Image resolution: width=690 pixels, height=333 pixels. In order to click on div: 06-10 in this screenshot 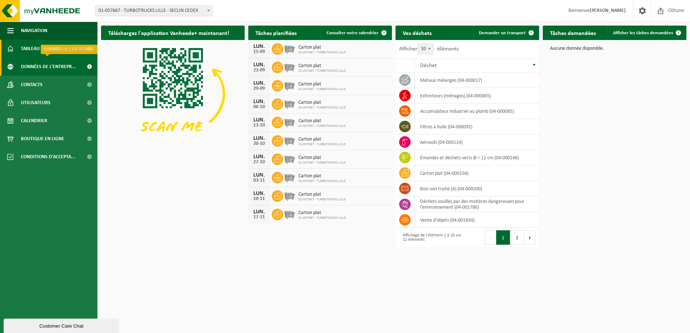, I will do `click(259, 107)`.